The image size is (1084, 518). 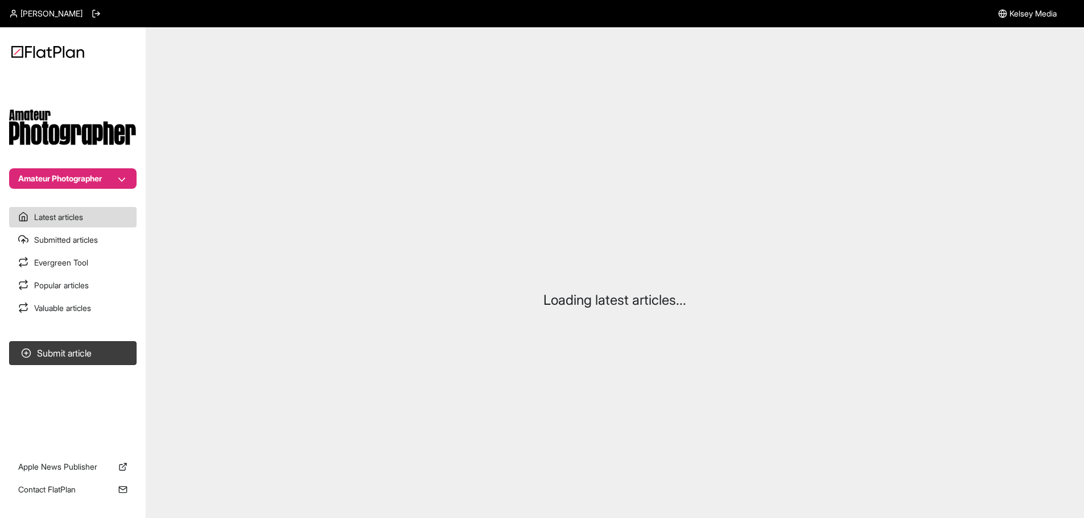 I want to click on a: Submitted articles, so click(x=73, y=240).